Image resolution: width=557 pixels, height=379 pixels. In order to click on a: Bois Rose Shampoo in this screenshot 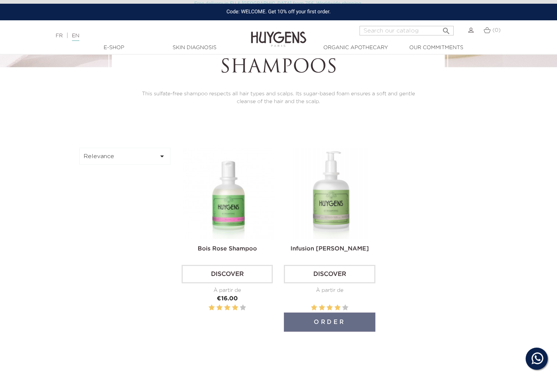, I will do `click(227, 249)`.